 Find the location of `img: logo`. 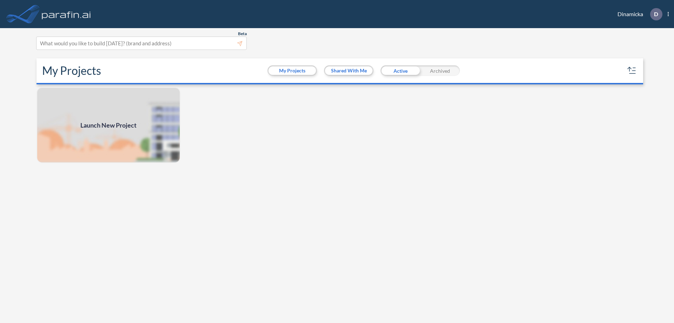

img: logo is located at coordinates (66, 14).